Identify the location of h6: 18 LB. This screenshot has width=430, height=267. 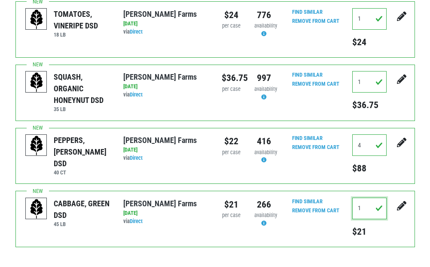
(82, 34).